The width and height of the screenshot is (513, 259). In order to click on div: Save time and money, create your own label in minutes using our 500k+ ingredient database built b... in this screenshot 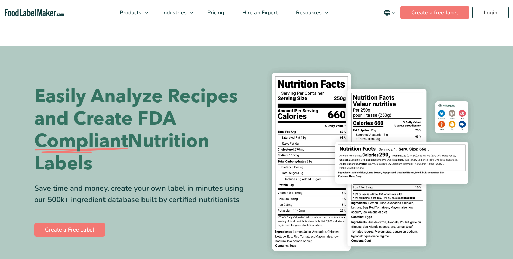, I will do `click(143, 194)`.